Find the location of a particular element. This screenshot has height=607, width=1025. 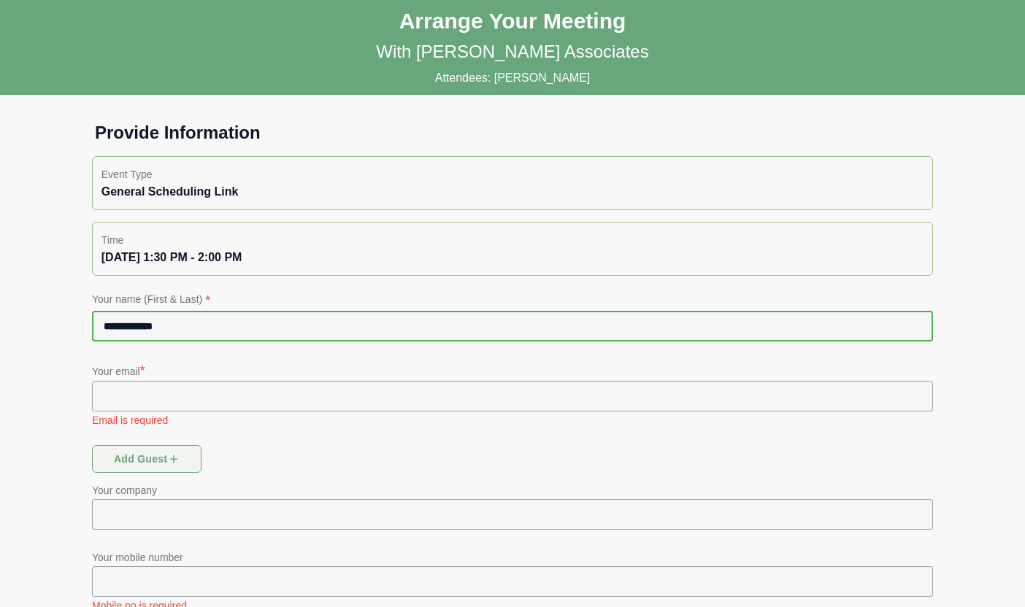

button: Add guest is located at coordinates (147, 459).